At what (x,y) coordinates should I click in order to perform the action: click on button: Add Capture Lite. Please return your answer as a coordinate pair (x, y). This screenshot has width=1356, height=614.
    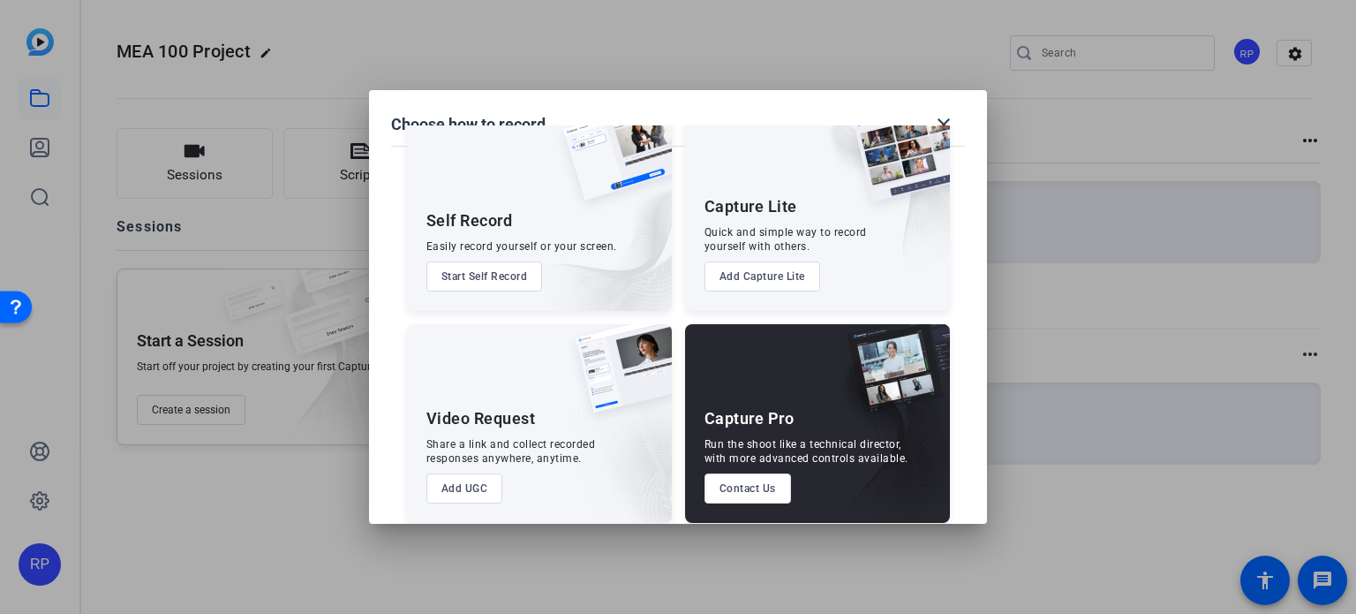
    Looking at the image, I should click on (762, 276).